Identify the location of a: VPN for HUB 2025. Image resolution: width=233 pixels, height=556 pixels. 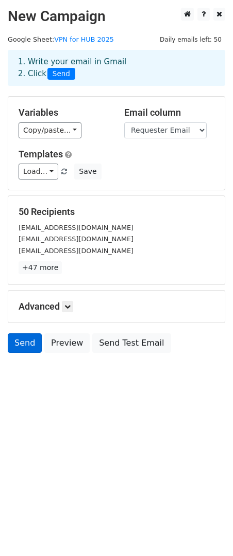
(84, 39).